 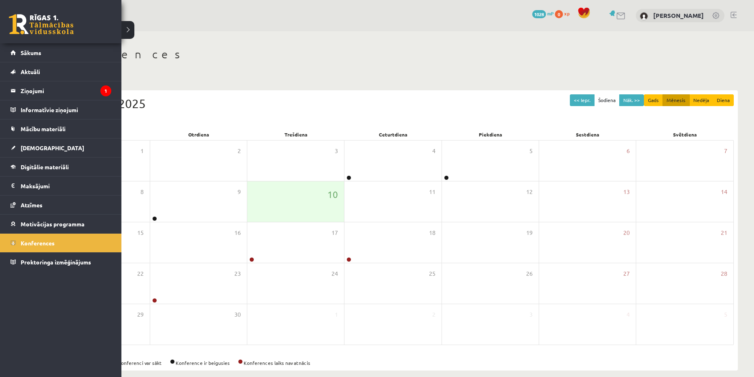 I want to click on span: 1028, so click(x=539, y=14).